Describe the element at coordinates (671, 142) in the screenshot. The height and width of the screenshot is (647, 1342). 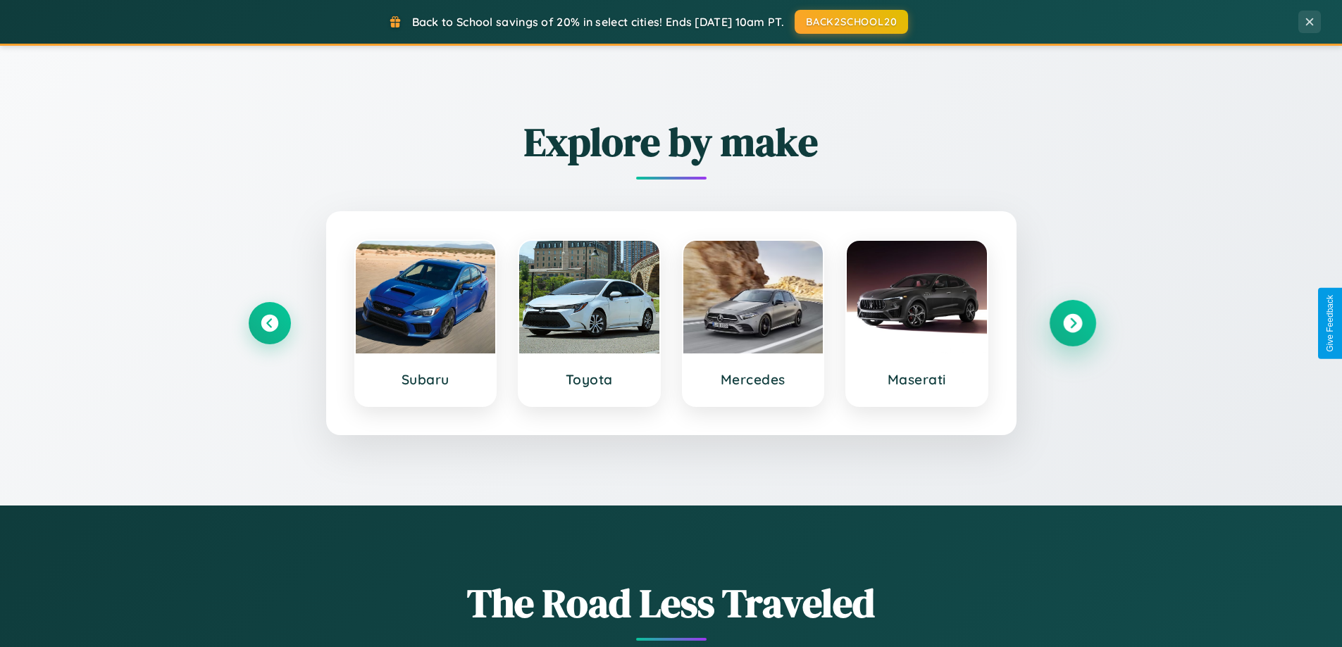
I see `h2: Explore by make` at that location.